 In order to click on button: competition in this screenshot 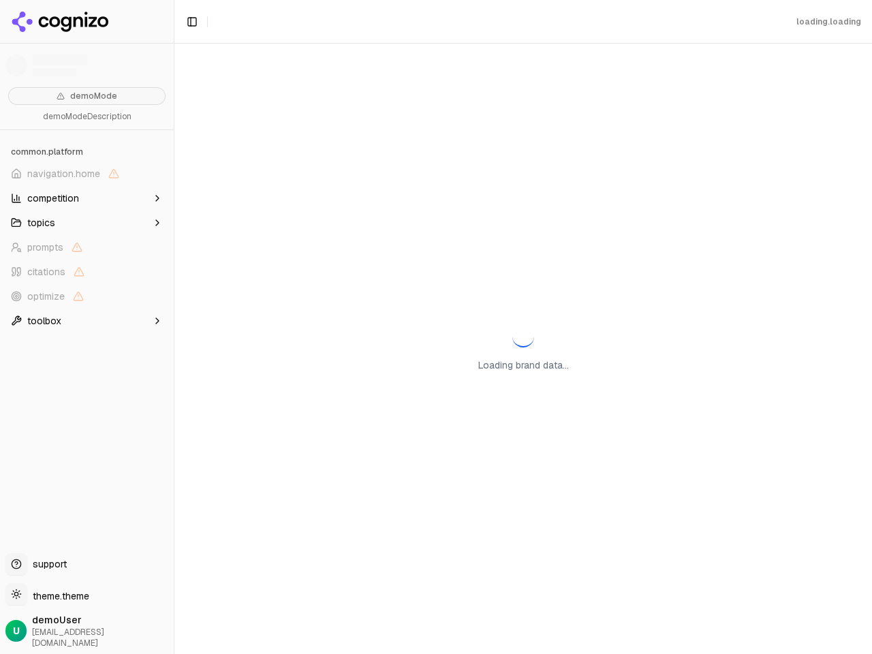, I will do `click(86, 198)`.